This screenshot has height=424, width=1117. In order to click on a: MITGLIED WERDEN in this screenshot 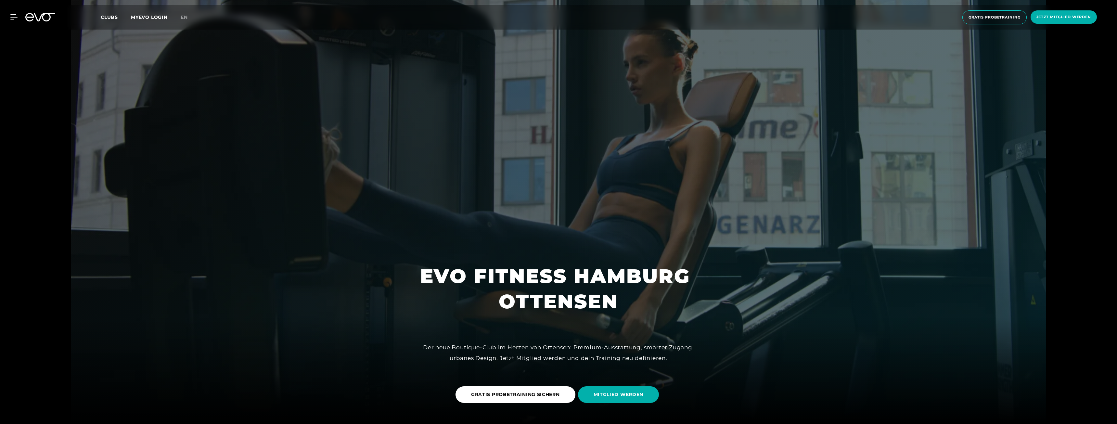, I will do `click(620, 394)`.